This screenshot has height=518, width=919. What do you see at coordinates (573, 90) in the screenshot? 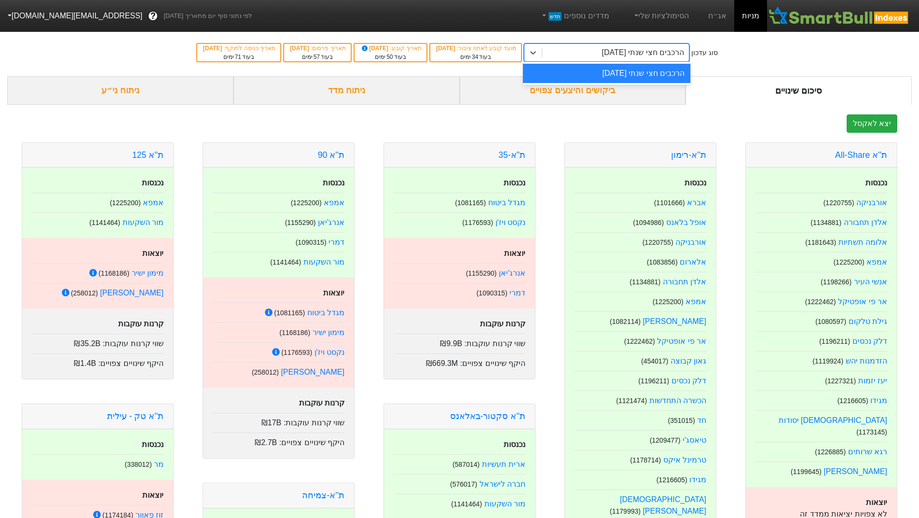
I see `div: ביקושים והיצעים צפויים` at bounding box center [573, 90].